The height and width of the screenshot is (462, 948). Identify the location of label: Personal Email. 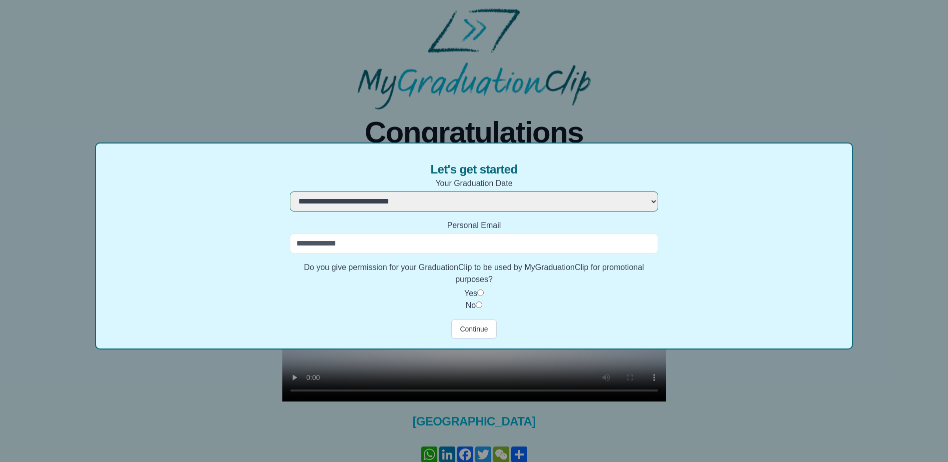
(474, 225).